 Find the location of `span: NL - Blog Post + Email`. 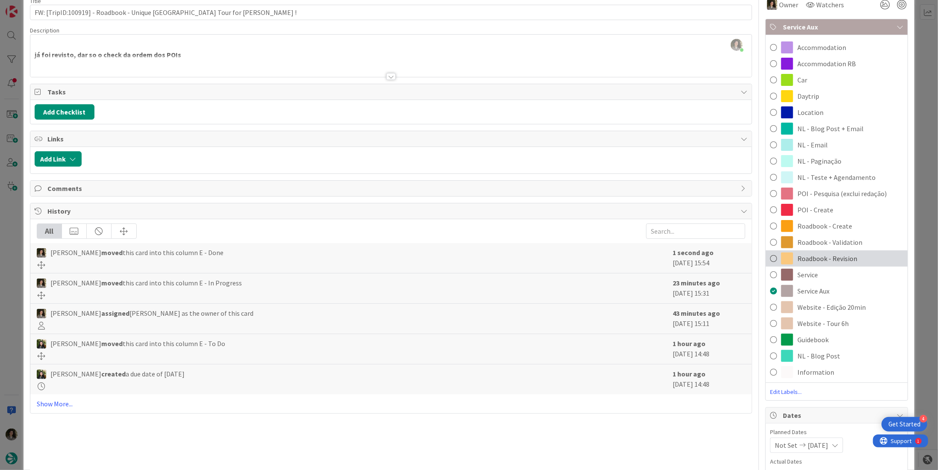

span: NL - Blog Post + Email is located at coordinates (830, 129).